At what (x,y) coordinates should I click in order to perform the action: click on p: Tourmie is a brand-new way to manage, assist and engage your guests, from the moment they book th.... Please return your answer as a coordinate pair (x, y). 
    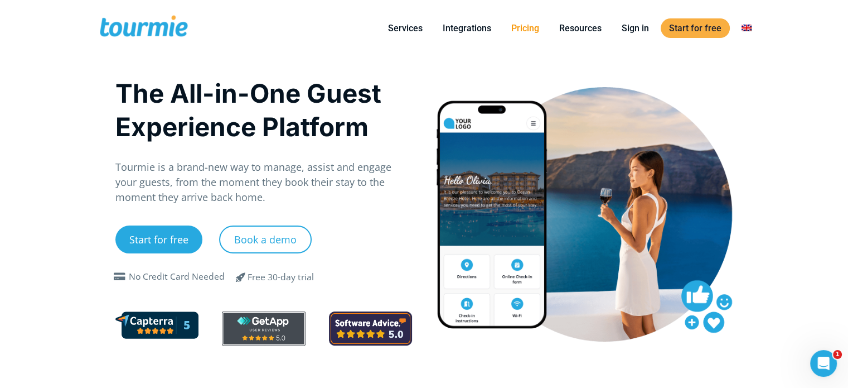
    Looking at the image, I should click on (264, 182).